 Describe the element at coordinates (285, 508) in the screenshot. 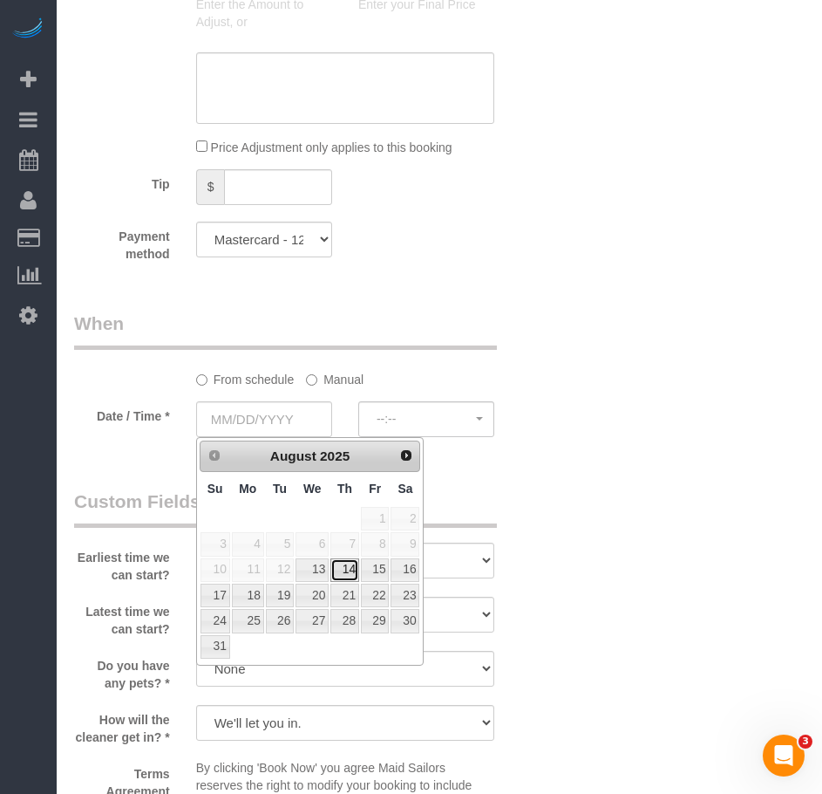

I see `legend: Custom Fields` at that location.